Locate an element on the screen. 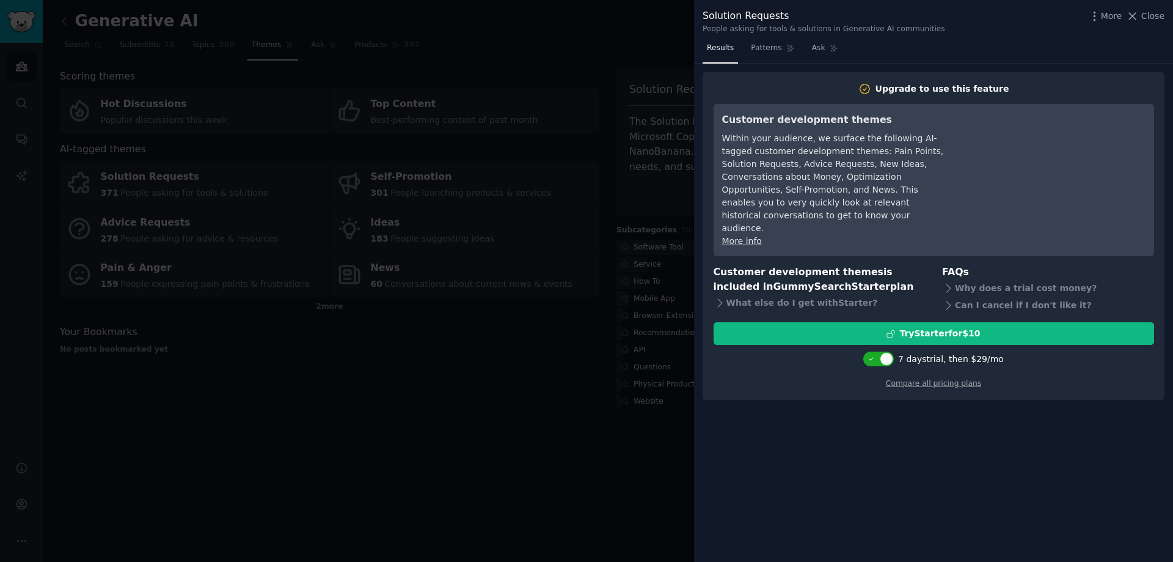 This screenshot has width=1173, height=562. div: People asking for tools & solutions in Generative AI communities is located at coordinates (824, 29).